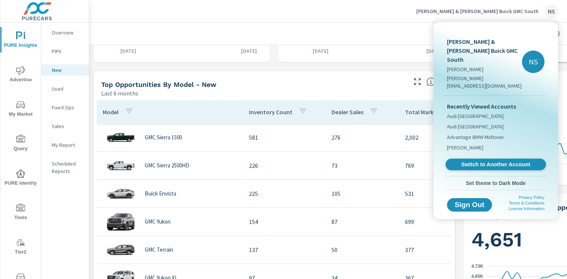 Image resolution: width=567 pixels, height=279 pixels. I want to click on a: Terms & Conditions, so click(526, 203).